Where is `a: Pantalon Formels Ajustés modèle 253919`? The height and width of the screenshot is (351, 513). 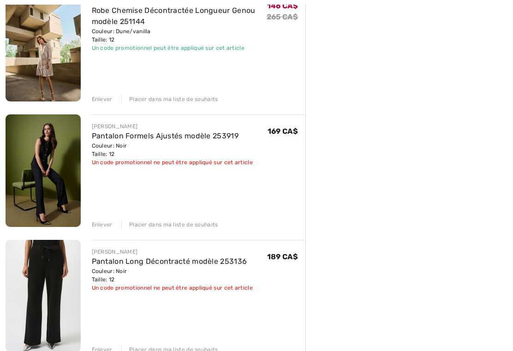 a: Pantalon Formels Ajustés modèle 253919 is located at coordinates (165, 136).